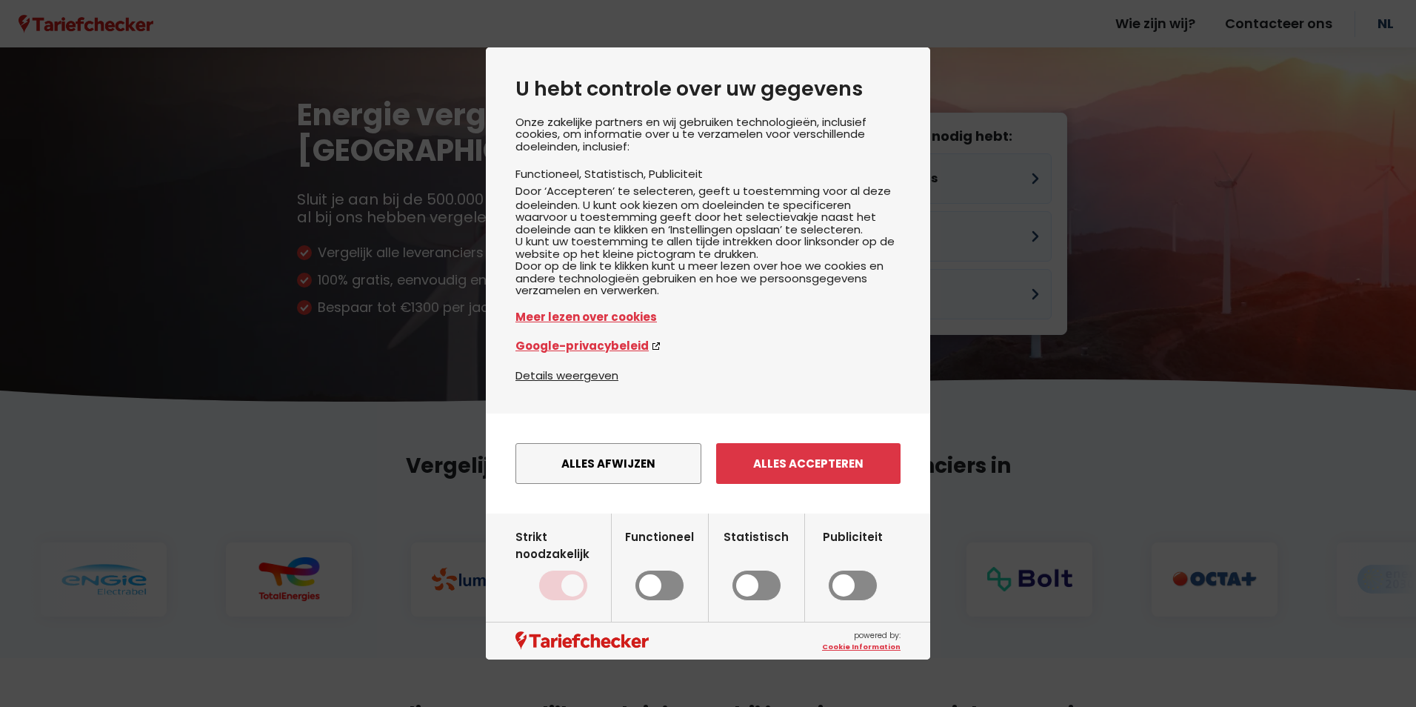 The height and width of the screenshot is (707, 1416). I want to click on li: Publiciteit, so click(675, 173).